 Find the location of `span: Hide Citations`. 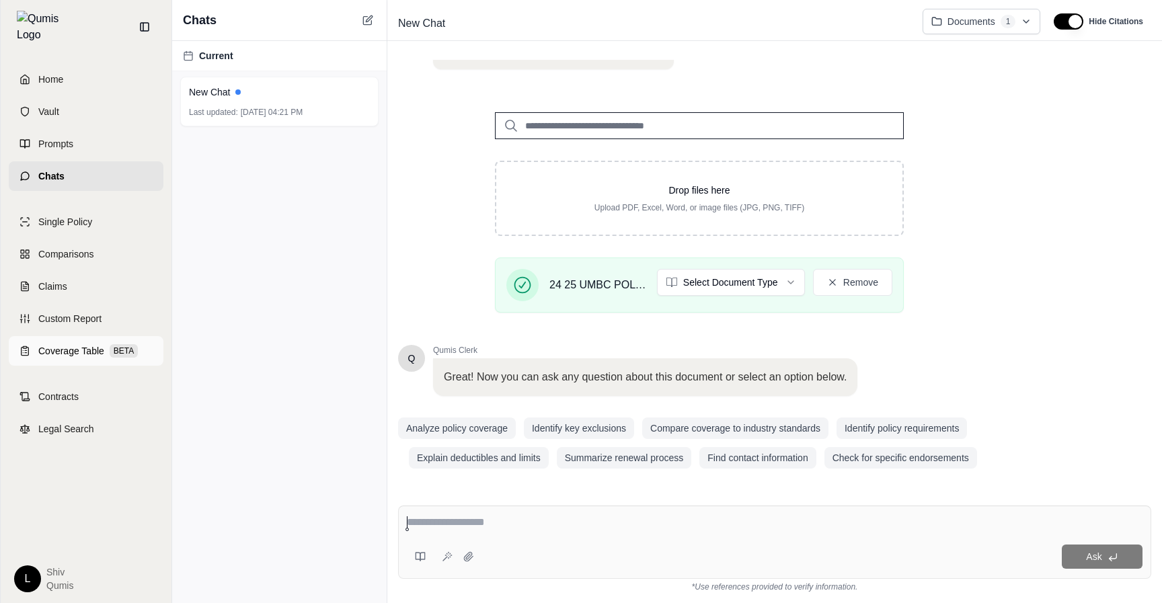

span: Hide Citations is located at coordinates (1115, 22).